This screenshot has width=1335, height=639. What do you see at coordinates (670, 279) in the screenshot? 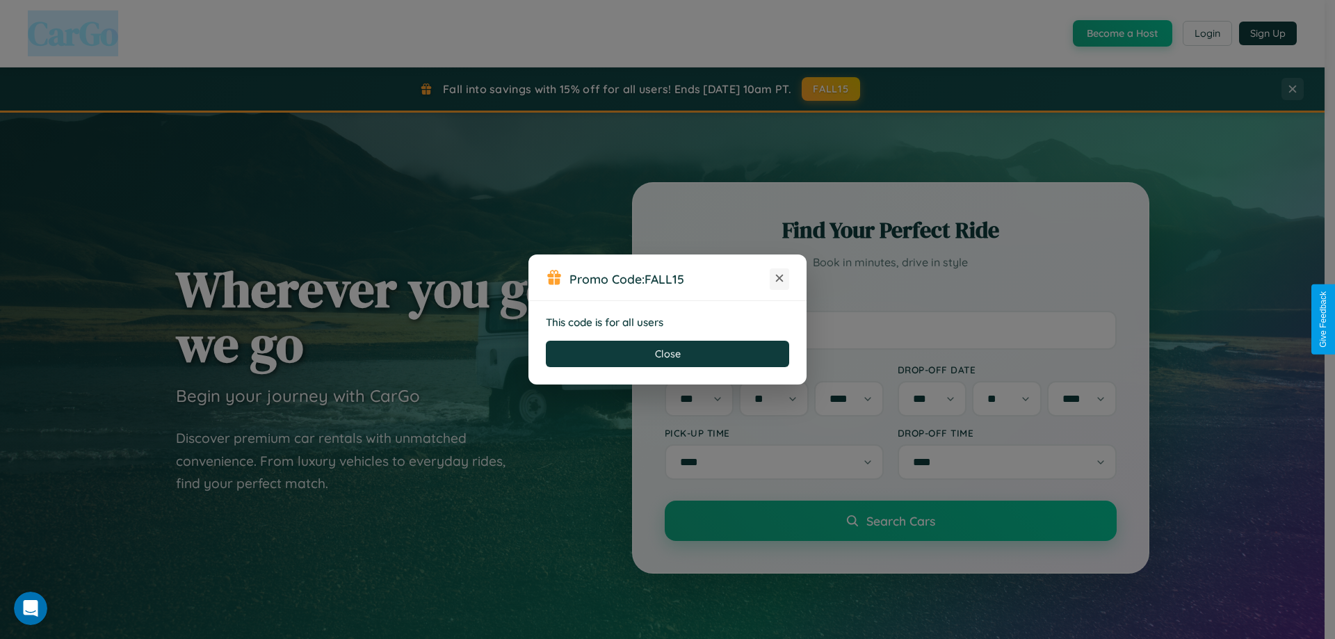
I see `h3: Promo Code:` at bounding box center [670, 279].